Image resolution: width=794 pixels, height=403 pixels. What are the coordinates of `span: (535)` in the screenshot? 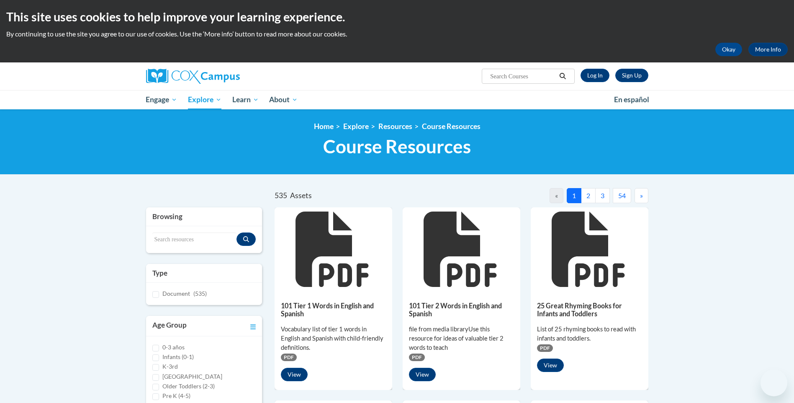 It's located at (200, 293).